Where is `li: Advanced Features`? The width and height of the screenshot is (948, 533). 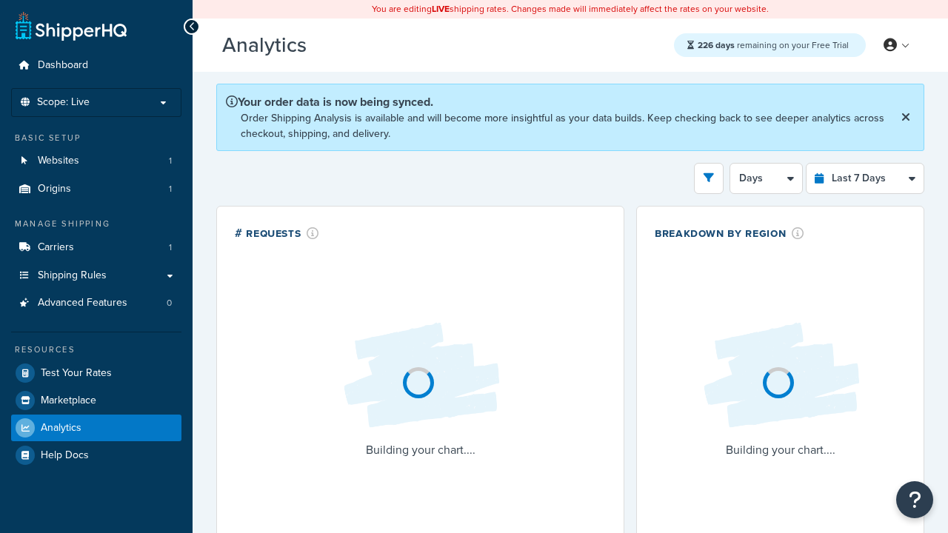 li: Advanced Features is located at coordinates (96, 303).